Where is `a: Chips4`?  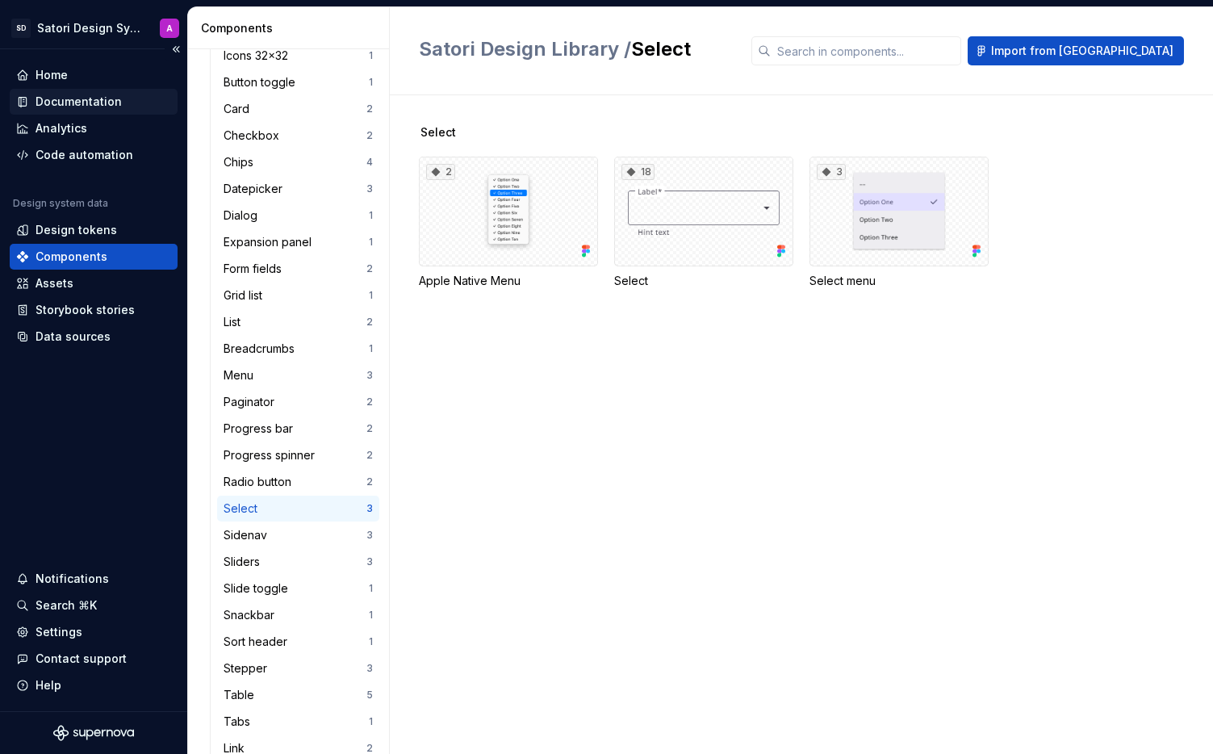 a: Chips4 is located at coordinates (298, 162).